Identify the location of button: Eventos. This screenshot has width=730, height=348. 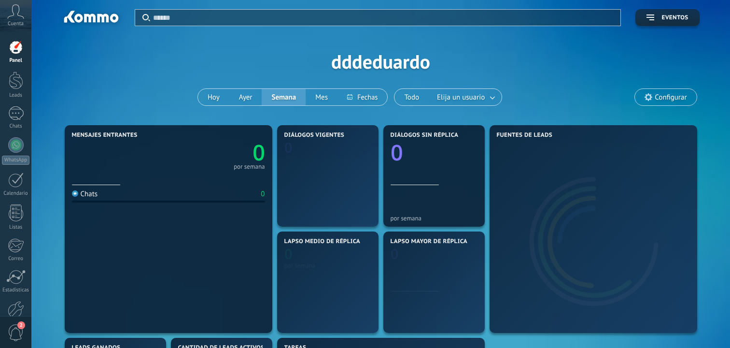
(667, 17).